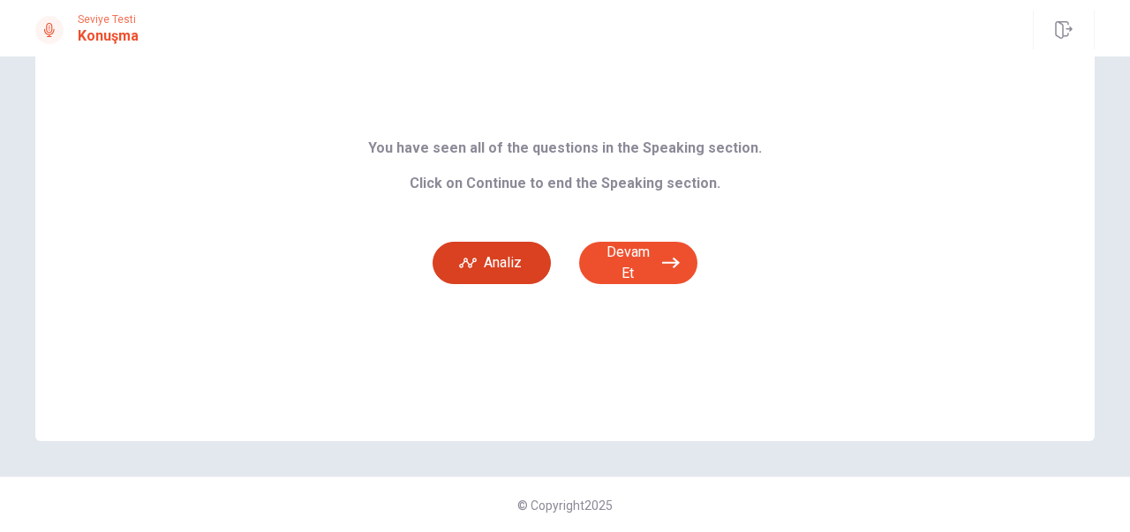 This screenshot has height=532, width=1130. I want to click on span: © Copyright 2025, so click(565, 506).